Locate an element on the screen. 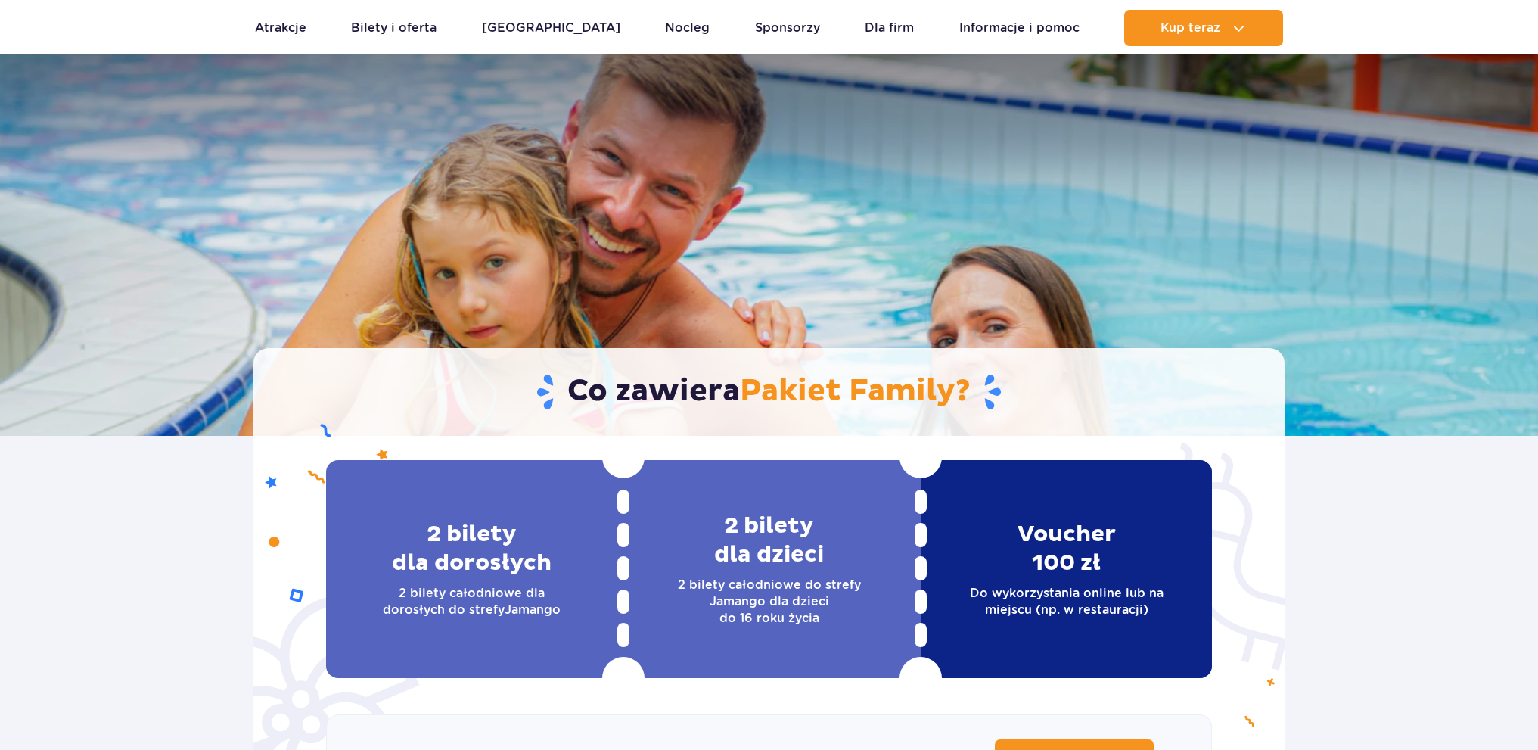 The image size is (1538, 750). button: Kup teraz is located at coordinates (1204, 28).